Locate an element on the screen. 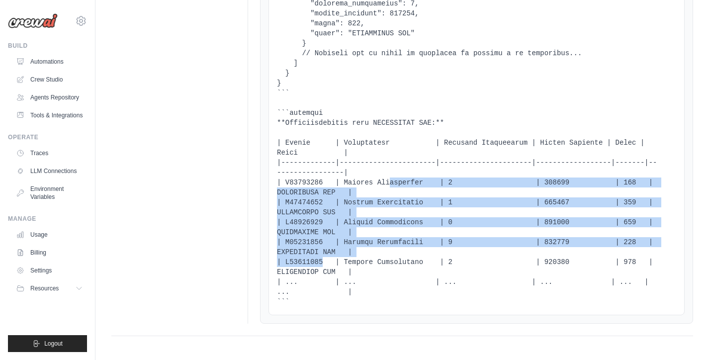  a: Tools & Integrations is located at coordinates (49, 115).